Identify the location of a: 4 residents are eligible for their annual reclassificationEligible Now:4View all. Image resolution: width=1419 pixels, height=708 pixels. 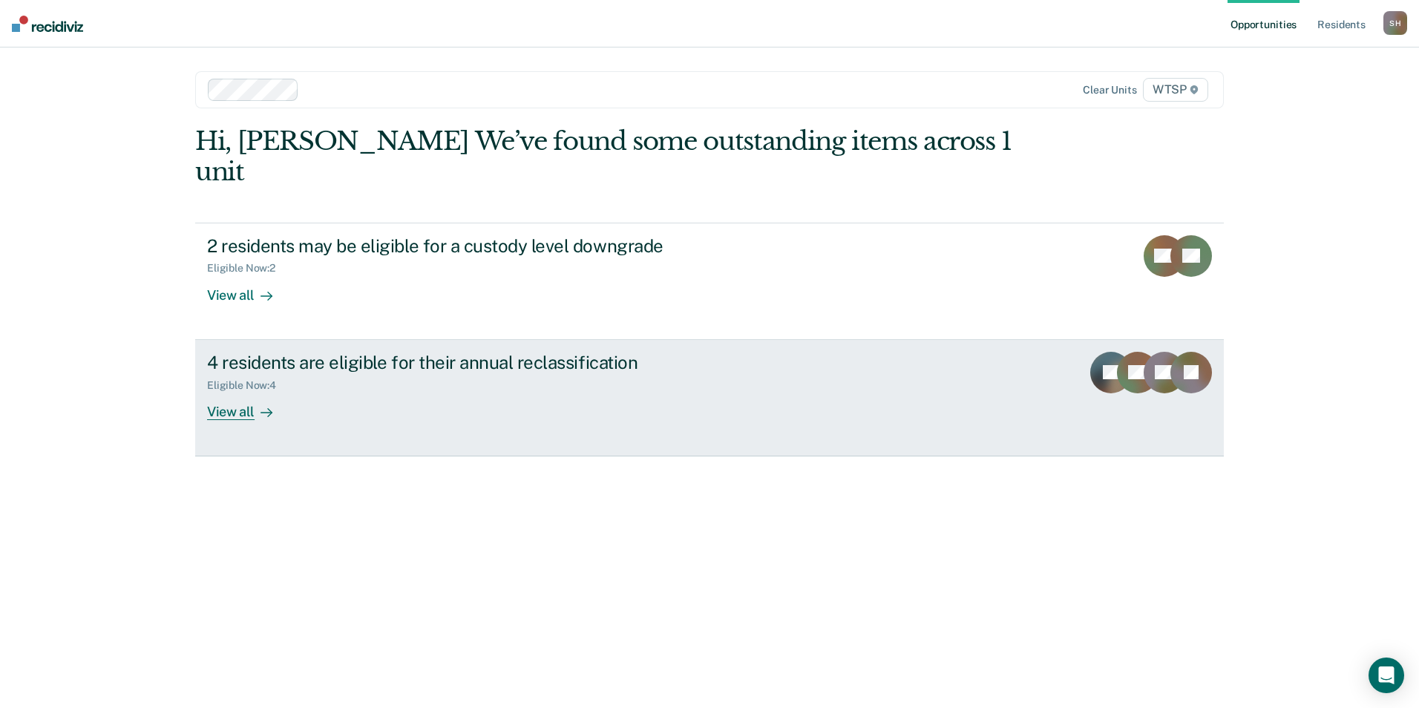
(710, 398).